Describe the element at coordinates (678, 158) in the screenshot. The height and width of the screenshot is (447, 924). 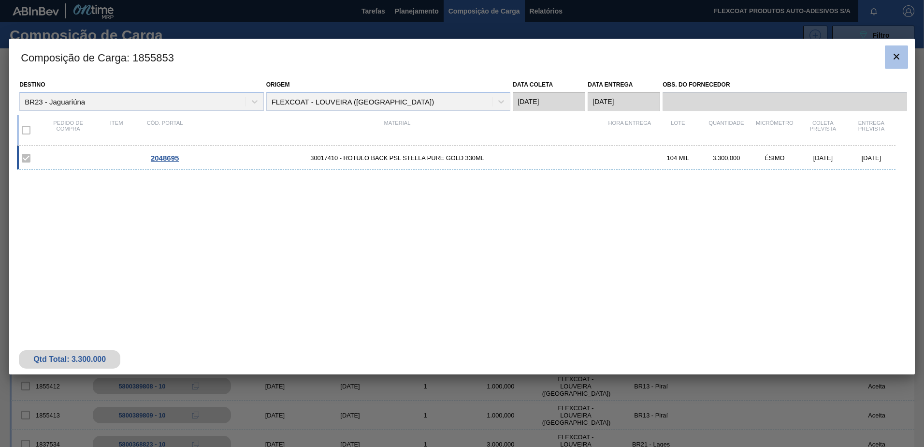
I see `div: 104 MIL` at that location.